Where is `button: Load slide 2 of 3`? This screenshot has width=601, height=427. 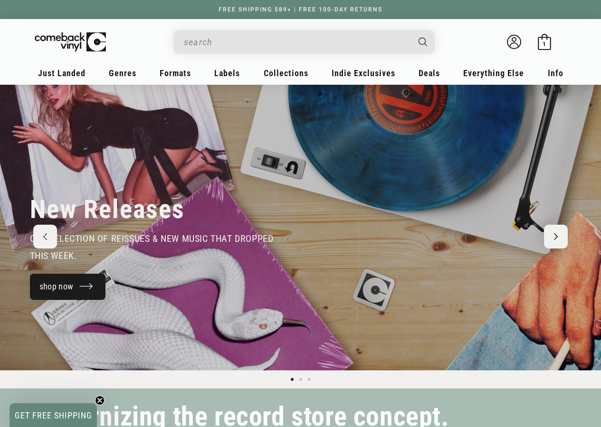 button: Load slide 2 of 3 is located at coordinates (301, 379).